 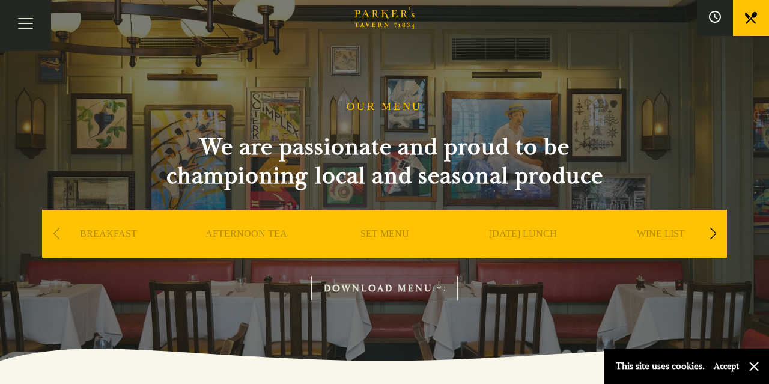 What do you see at coordinates (661, 252) in the screenshot?
I see `div: 5 / 9` at bounding box center [661, 252].